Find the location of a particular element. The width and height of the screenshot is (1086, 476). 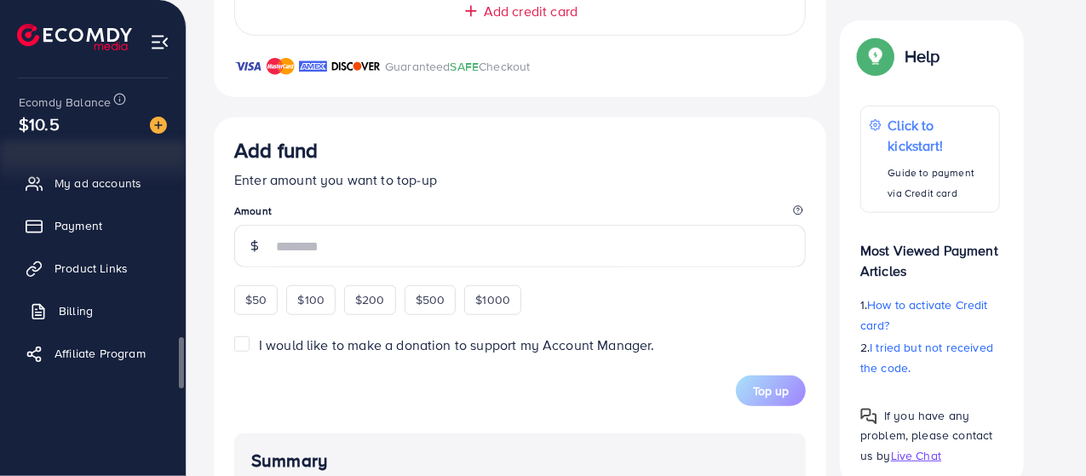

legend: Amount is located at coordinates (520, 214).